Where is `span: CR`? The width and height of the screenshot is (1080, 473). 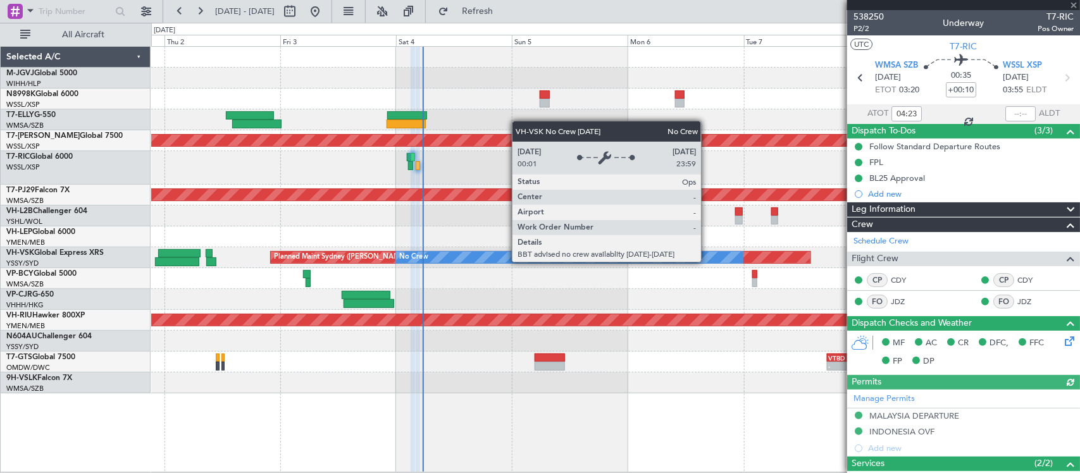 span: CR is located at coordinates (963, 344).